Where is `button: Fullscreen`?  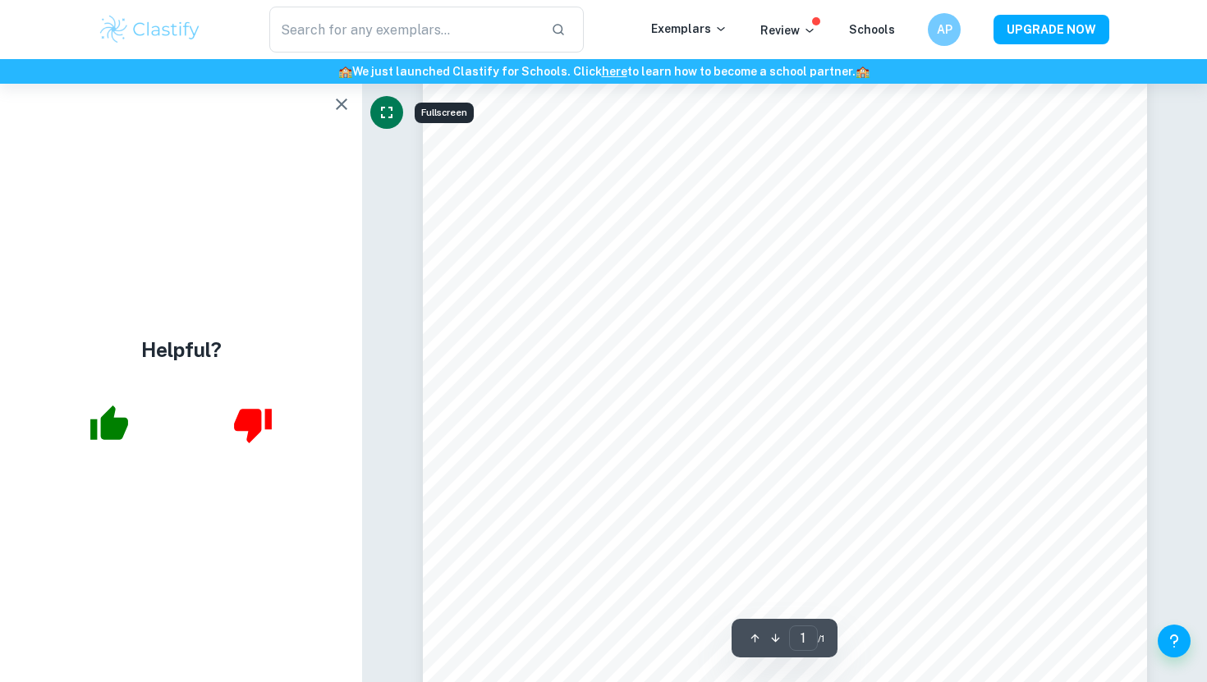
button: Fullscreen is located at coordinates (387, 113).